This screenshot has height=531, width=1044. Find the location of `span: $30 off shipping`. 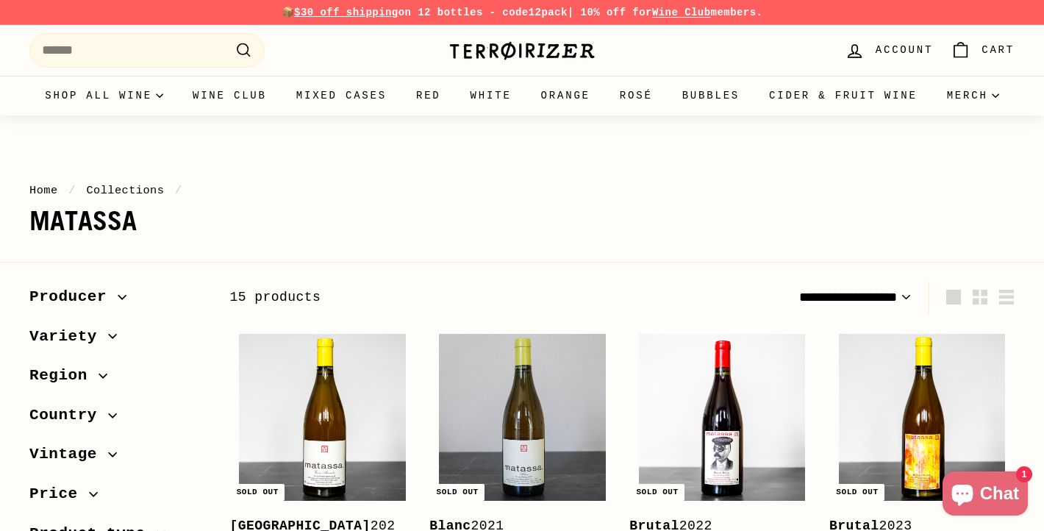

span: $30 off shipping is located at coordinates (346, 13).